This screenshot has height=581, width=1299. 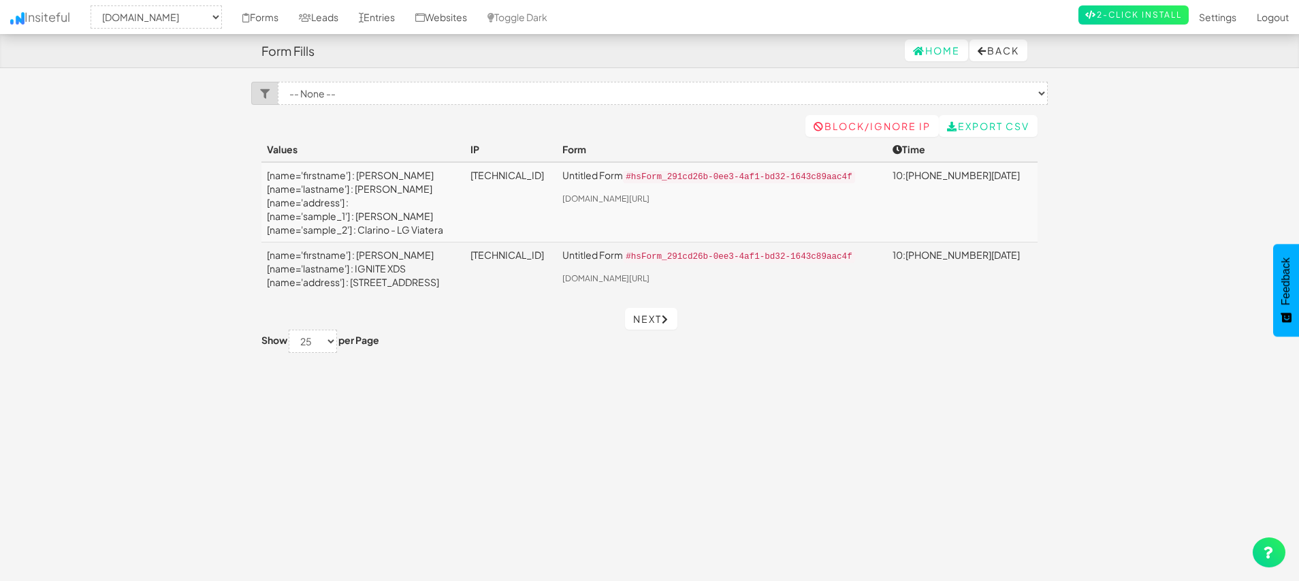 What do you see at coordinates (962, 149) in the screenshot?
I see `th: Time` at bounding box center [962, 149].